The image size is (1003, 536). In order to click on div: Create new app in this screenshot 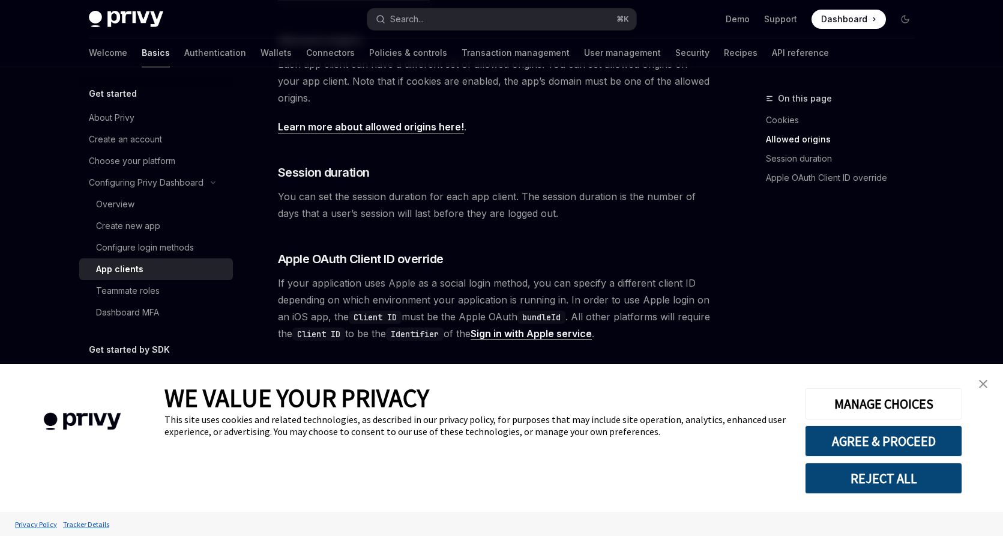, I will do `click(128, 226)`.